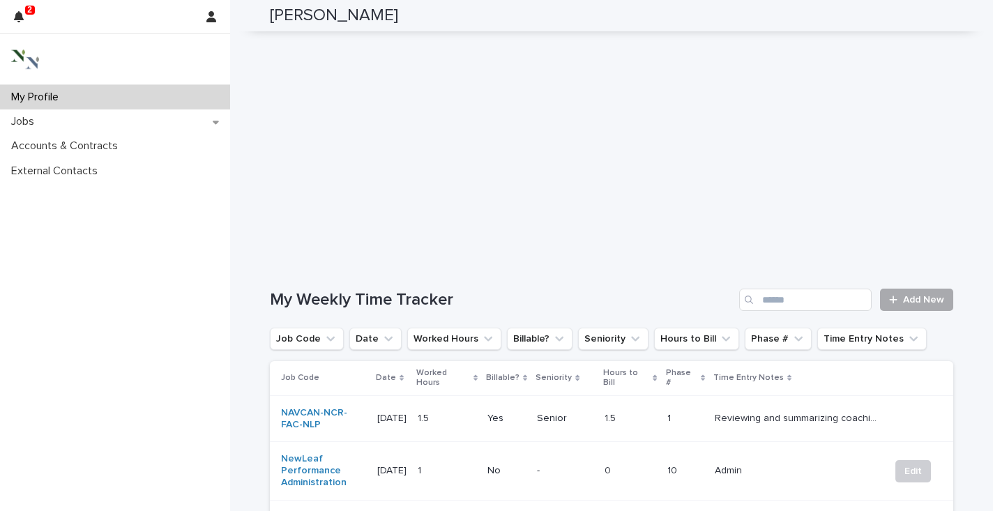  What do you see at coordinates (393, 469) in the screenshot?
I see `p: 2025-08-21` at bounding box center [393, 469].